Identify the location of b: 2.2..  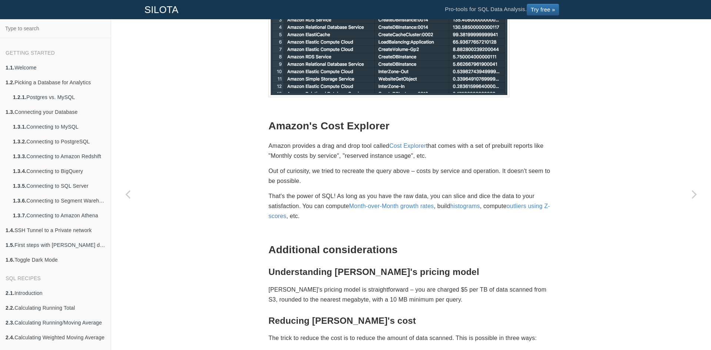
(10, 308).